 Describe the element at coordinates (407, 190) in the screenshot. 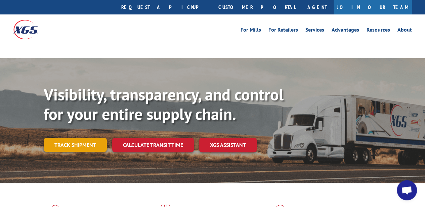

I see `div: Open chat` at that location.